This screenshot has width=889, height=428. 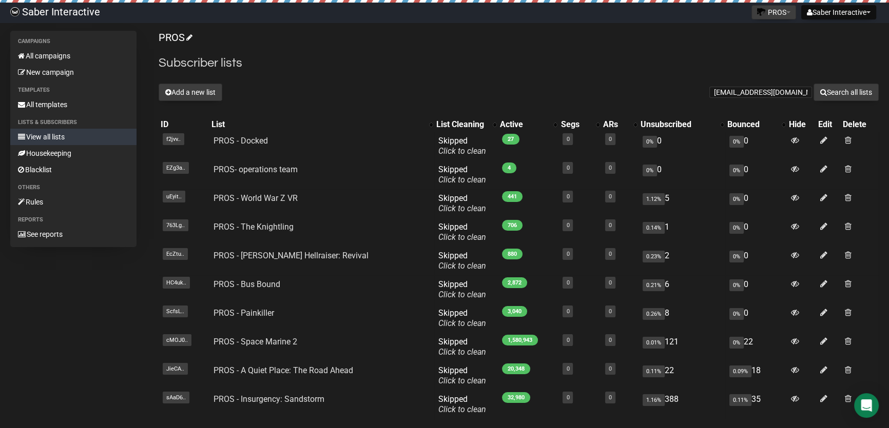 What do you see at coordinates (283, 371) in the screenshot?
I see `a: PROS - A Quiet Place: The Road Ahead` at bounding box center [283, 371].